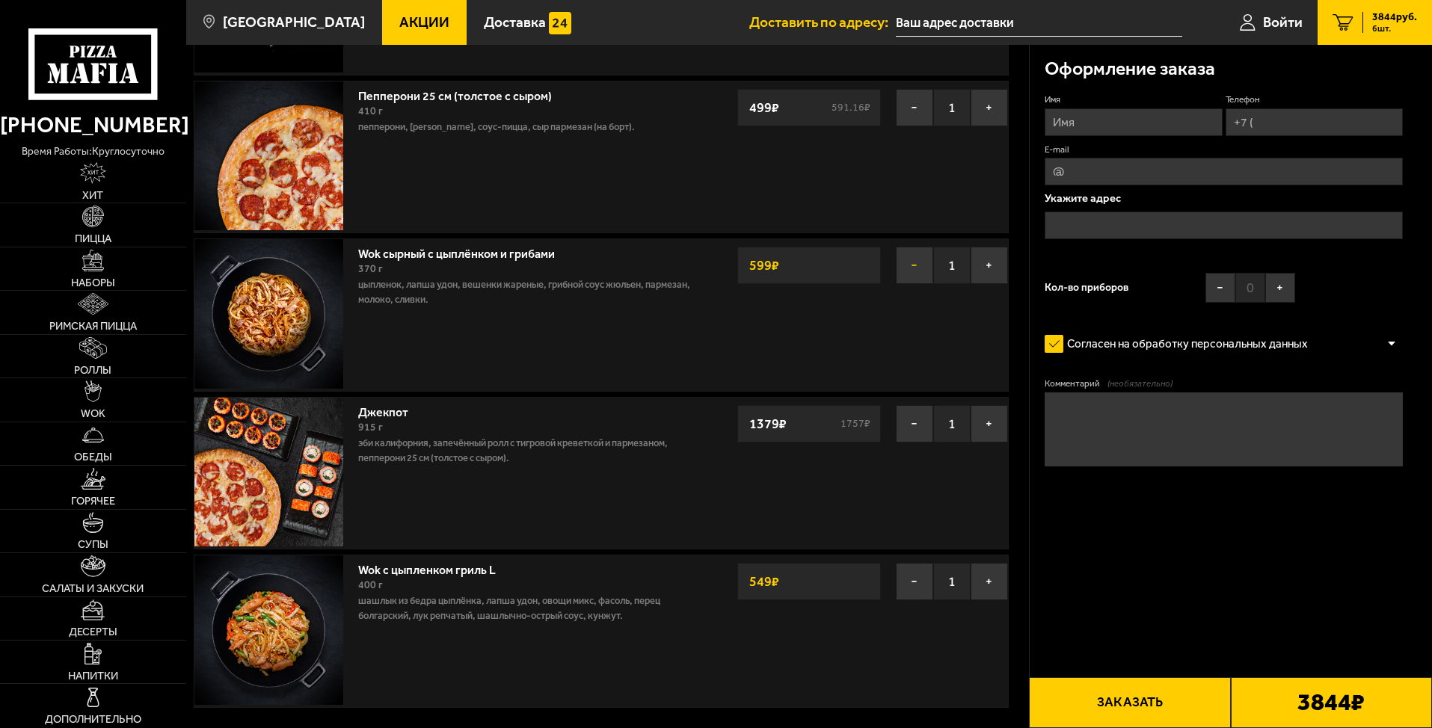  What do you see at coordinates (93, 238) in the screenshot?
I see `span: Пицца` at bounding box center [93, 238].